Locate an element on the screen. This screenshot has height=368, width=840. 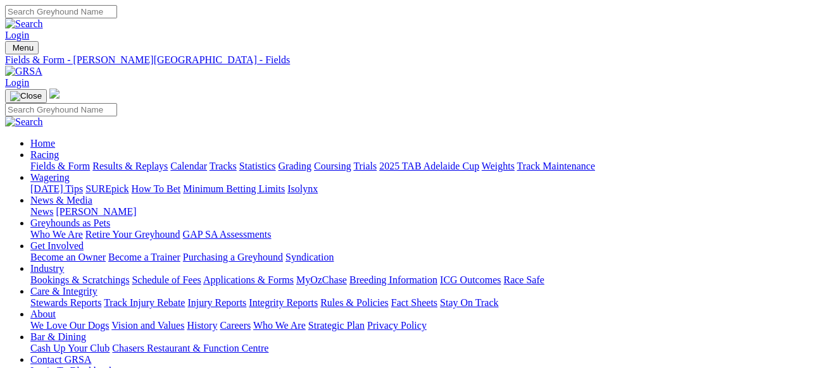
a: Care & Integrity is located at coordinates (64, 291).